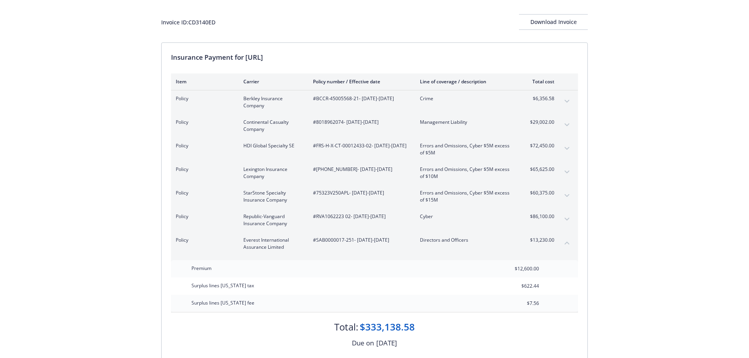  I want to click on span: $6,356.58, so click(540, 99).